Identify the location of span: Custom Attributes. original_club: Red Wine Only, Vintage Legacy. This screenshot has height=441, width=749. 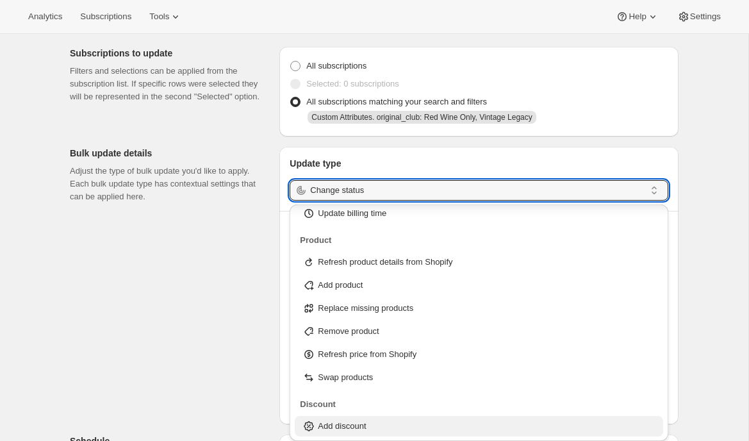
(422, 117).